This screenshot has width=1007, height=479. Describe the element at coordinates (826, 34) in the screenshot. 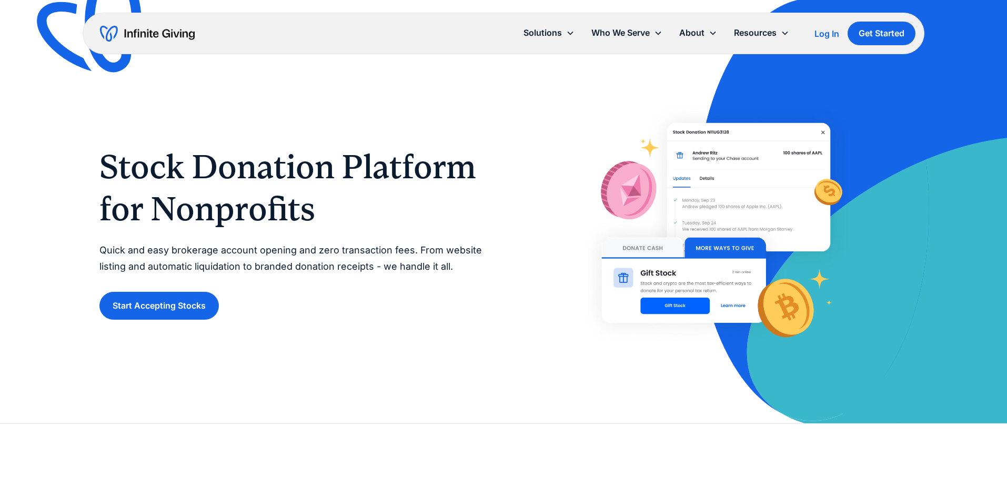

I see `div: Log In` at that location.